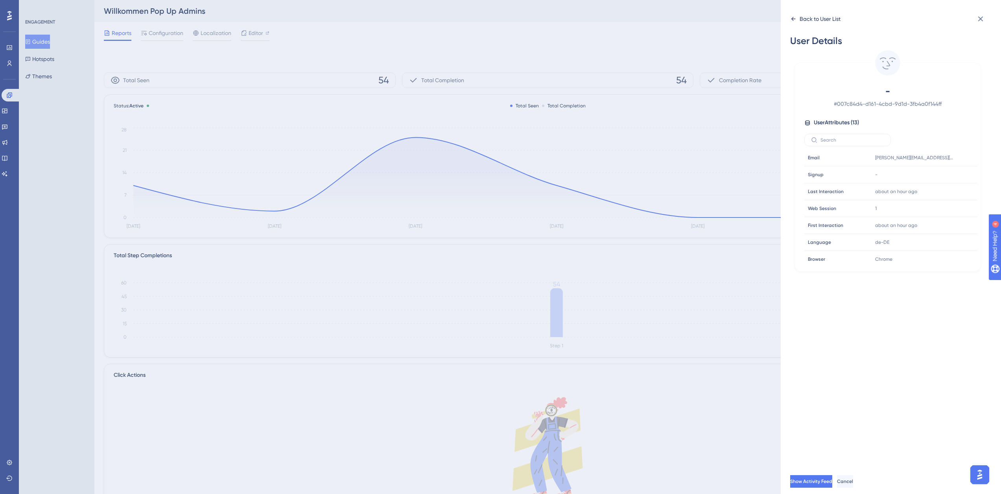  What do you see at coordinates (888, 41) in the screenshot?
I see `div: User Details` at bounding box center [888, 41].